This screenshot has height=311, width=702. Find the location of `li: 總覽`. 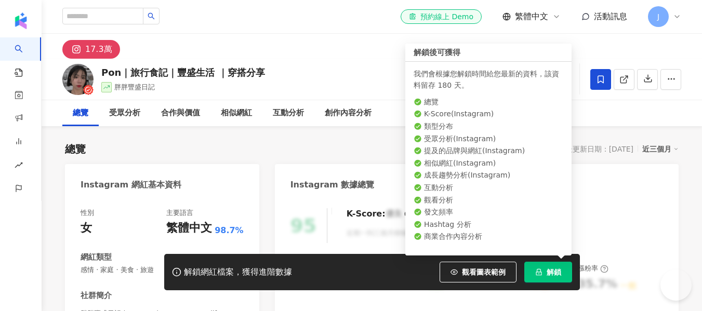

li: 總覽 is located at coordinates (489, 102).